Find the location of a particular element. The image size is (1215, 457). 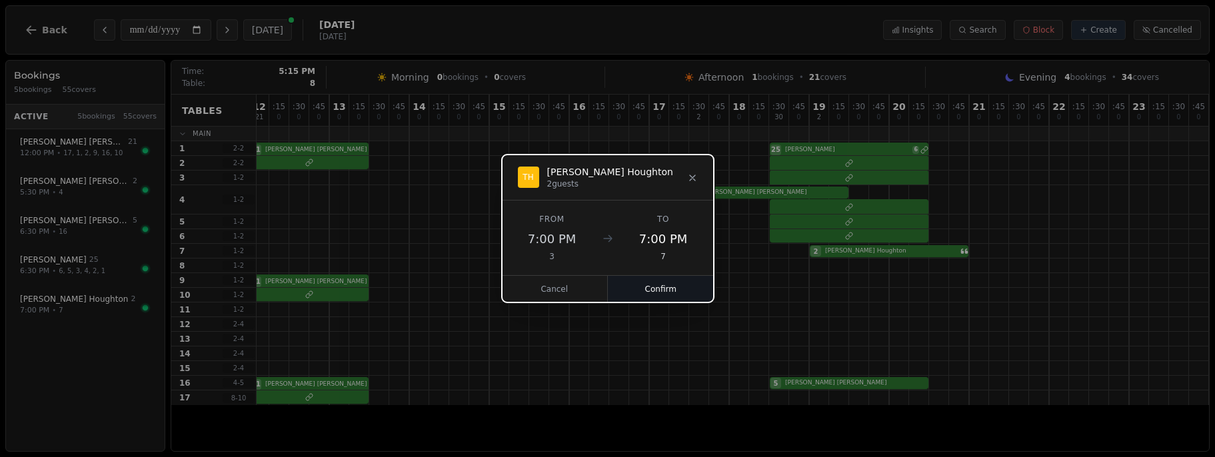

div: From is located at coordinates (552, 219).